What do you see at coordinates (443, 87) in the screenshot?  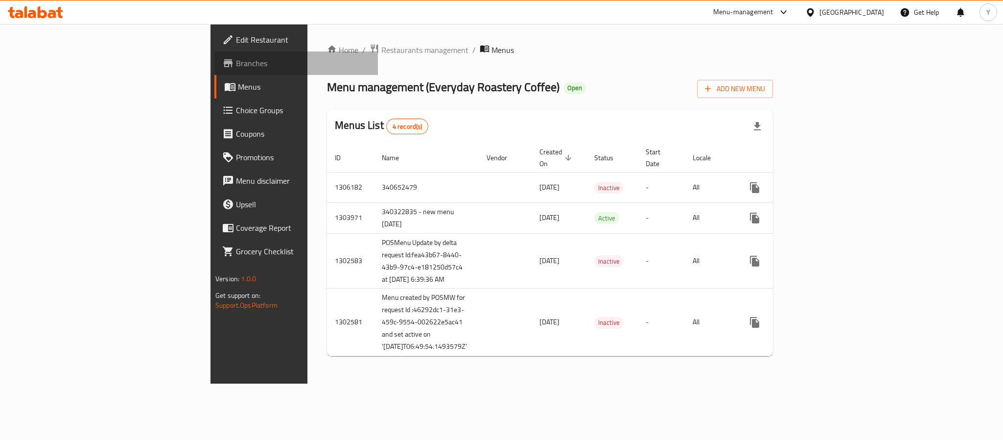 I see `span: Menu management ( Everyday Roastery Coffee )` at bounding box center [443, 87].